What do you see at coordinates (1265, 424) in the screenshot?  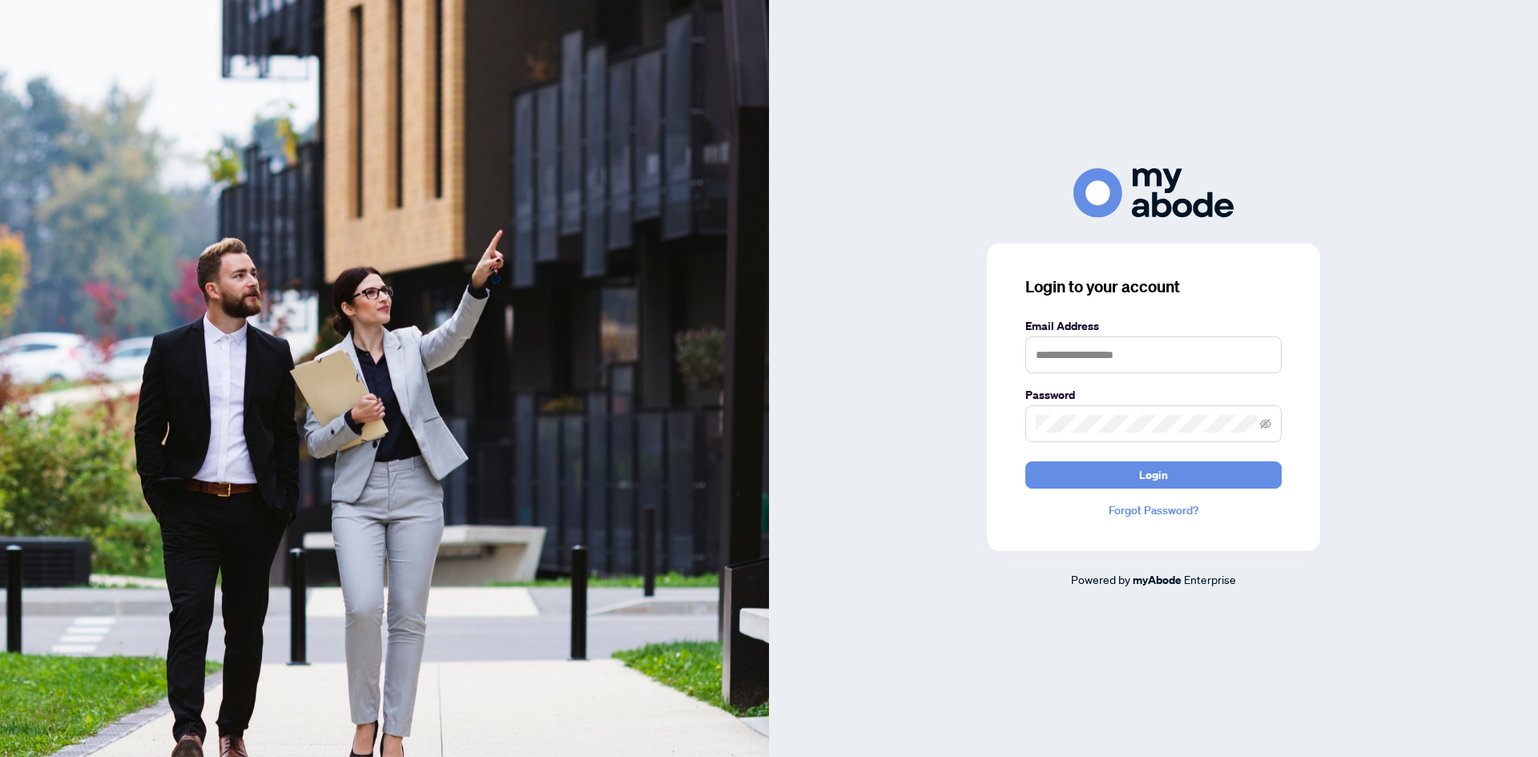 I see `span: eye-invisible` at bounding box center [1265, 424].